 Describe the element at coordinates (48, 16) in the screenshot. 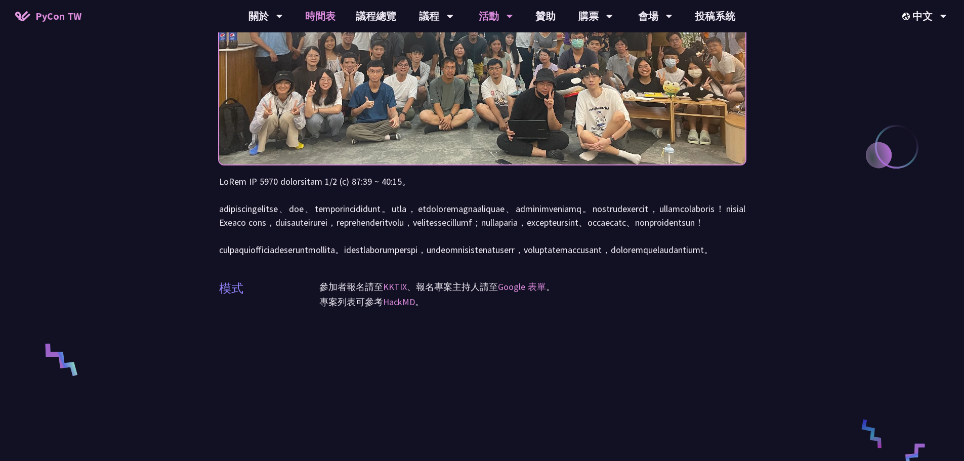

I see `a: PyCon TW` at that location.